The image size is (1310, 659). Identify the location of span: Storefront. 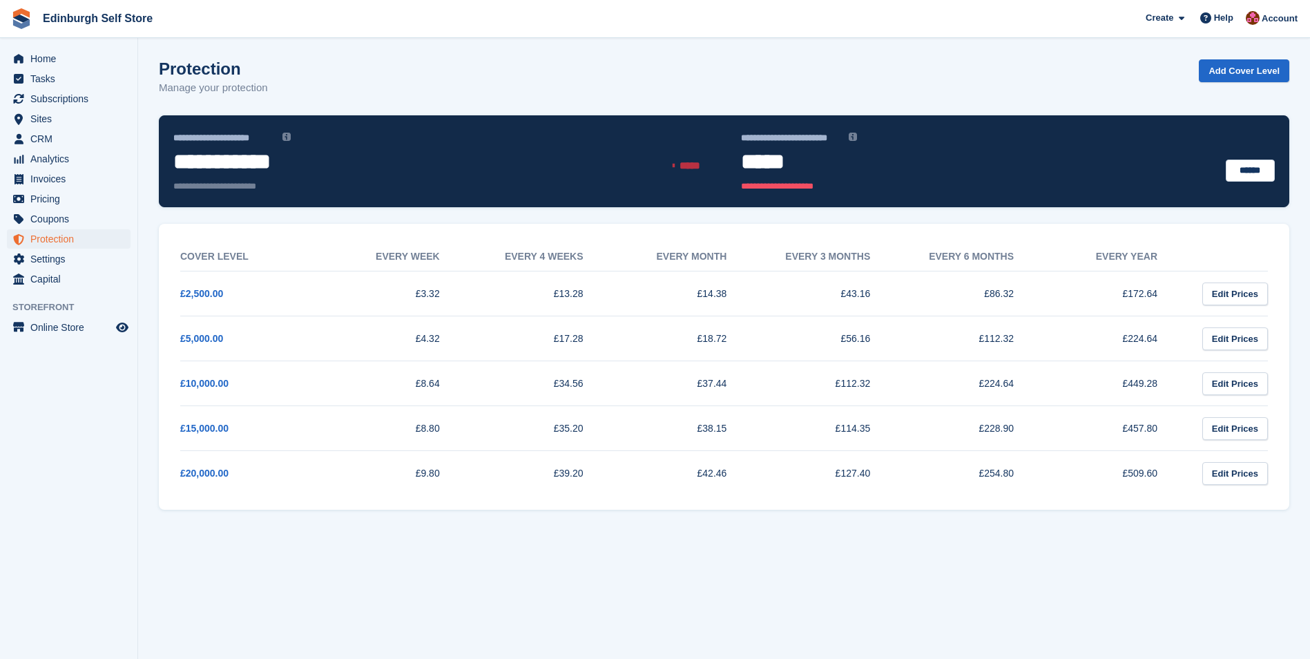
(75, 307).